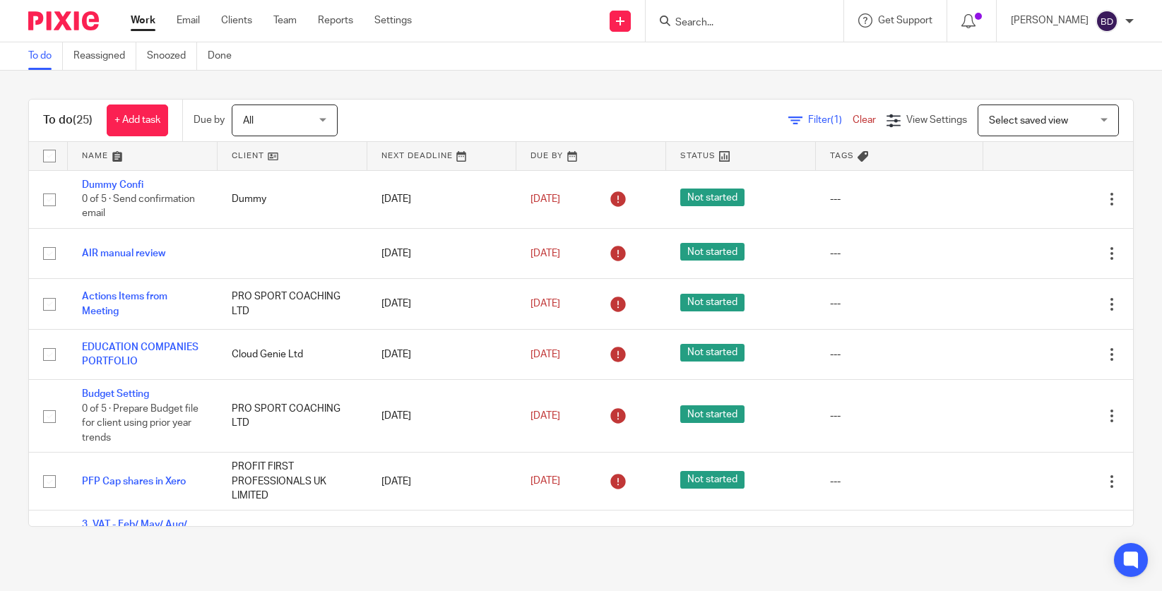  I want to click on a: Clear, so click(864, 120).